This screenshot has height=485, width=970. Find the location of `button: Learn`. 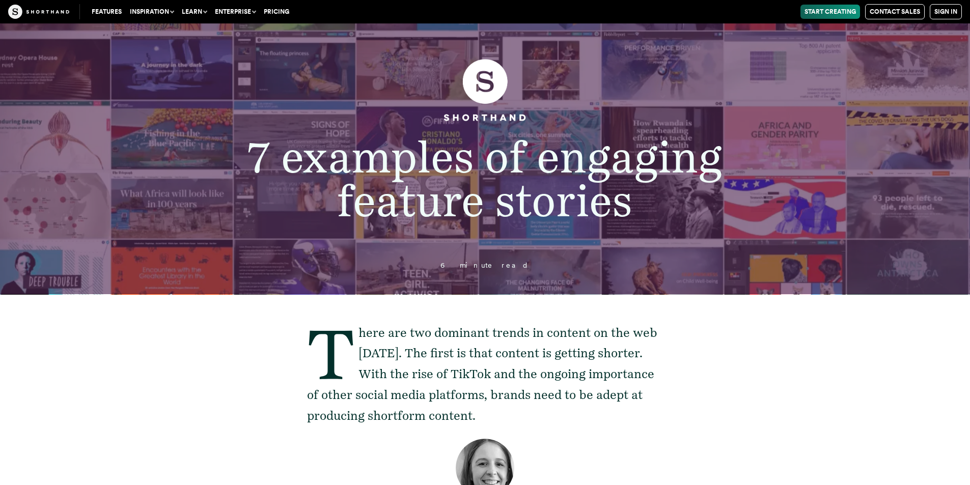

button: Learn is located at coordinates (194, 12).